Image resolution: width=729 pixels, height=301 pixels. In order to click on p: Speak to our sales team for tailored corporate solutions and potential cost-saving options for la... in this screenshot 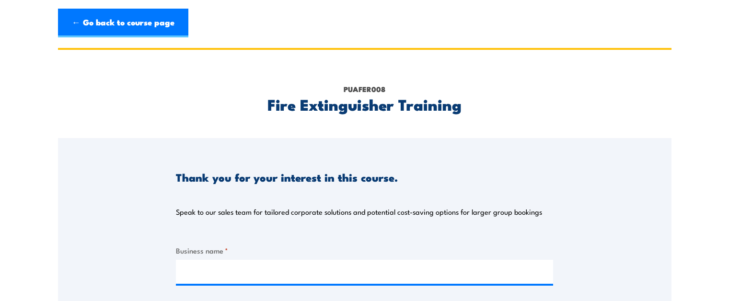, I will do `click(359, 212)`.